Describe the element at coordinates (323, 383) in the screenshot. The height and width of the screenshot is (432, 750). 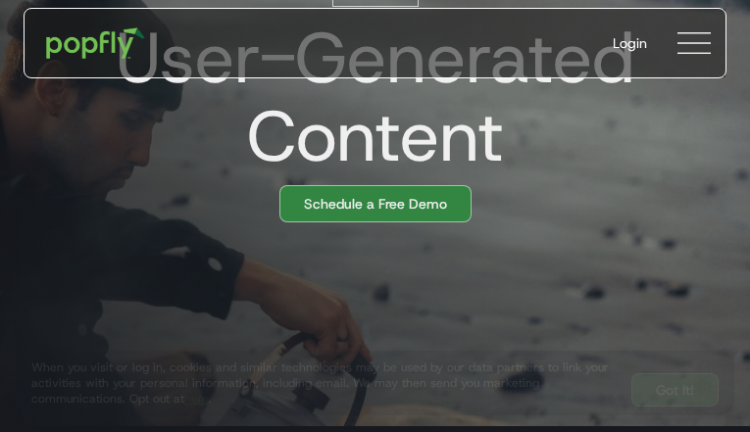
I see `div: When you visit or log in, cookies and similar technologies may be used by our data partners to li...` at that location.